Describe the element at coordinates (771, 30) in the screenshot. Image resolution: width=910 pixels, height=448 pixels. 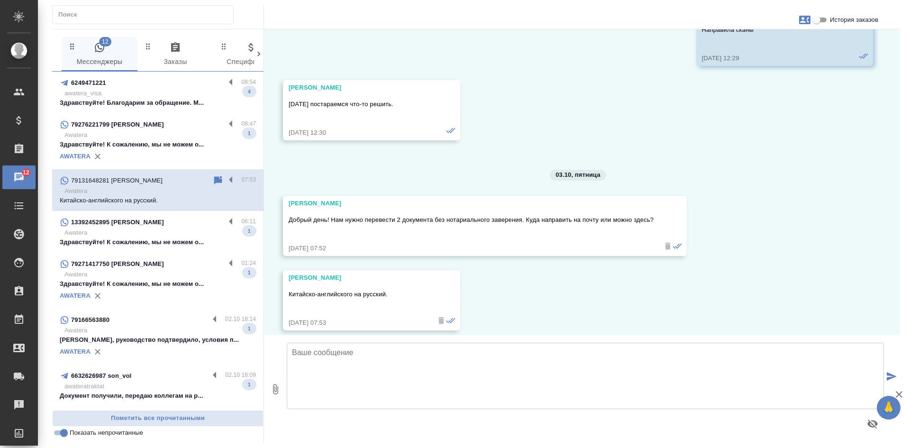
I see `p: Направила сканы` at that location.